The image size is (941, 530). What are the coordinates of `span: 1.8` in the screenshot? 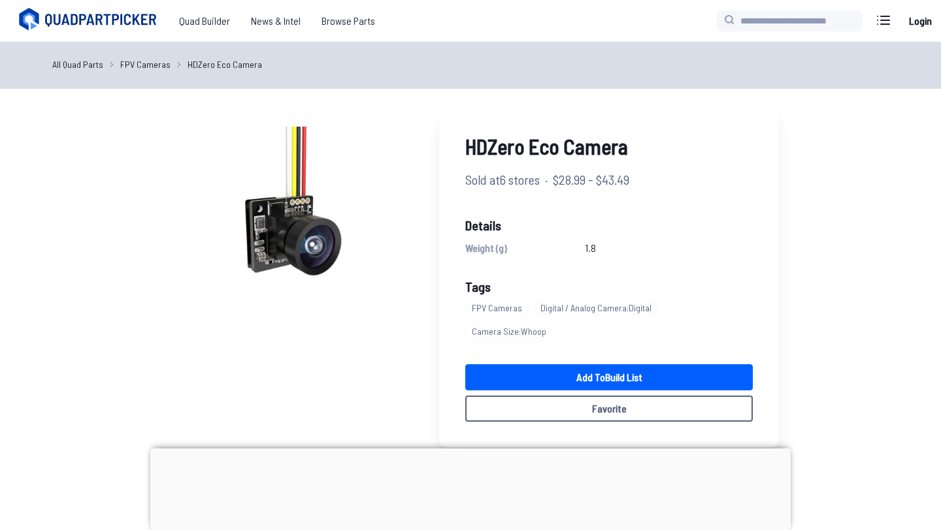 It's located at (590, 248).